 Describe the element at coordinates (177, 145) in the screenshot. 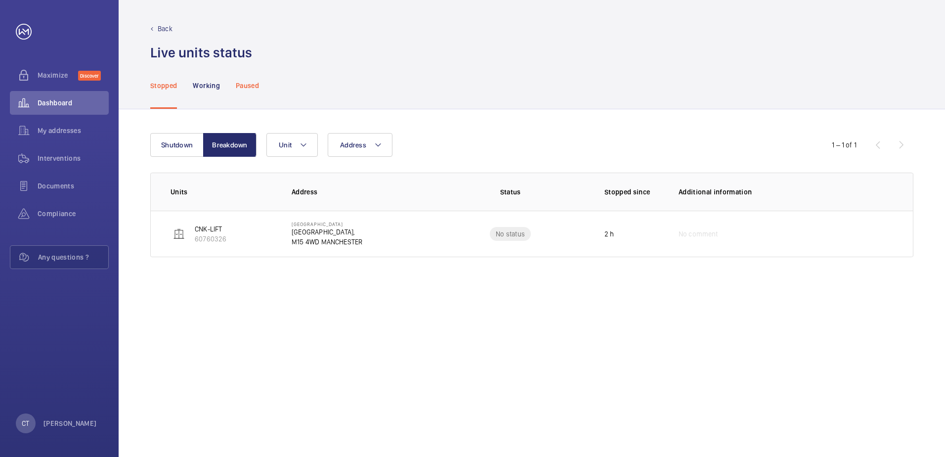

I see `button: Shutdown` at that location.